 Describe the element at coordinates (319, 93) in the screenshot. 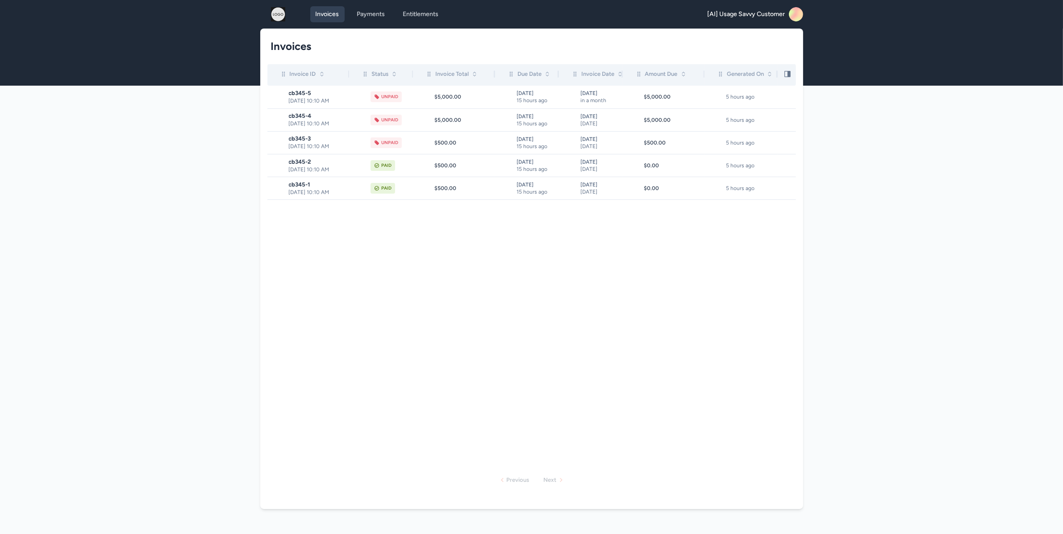

I see `span: cb345-5` at that location.